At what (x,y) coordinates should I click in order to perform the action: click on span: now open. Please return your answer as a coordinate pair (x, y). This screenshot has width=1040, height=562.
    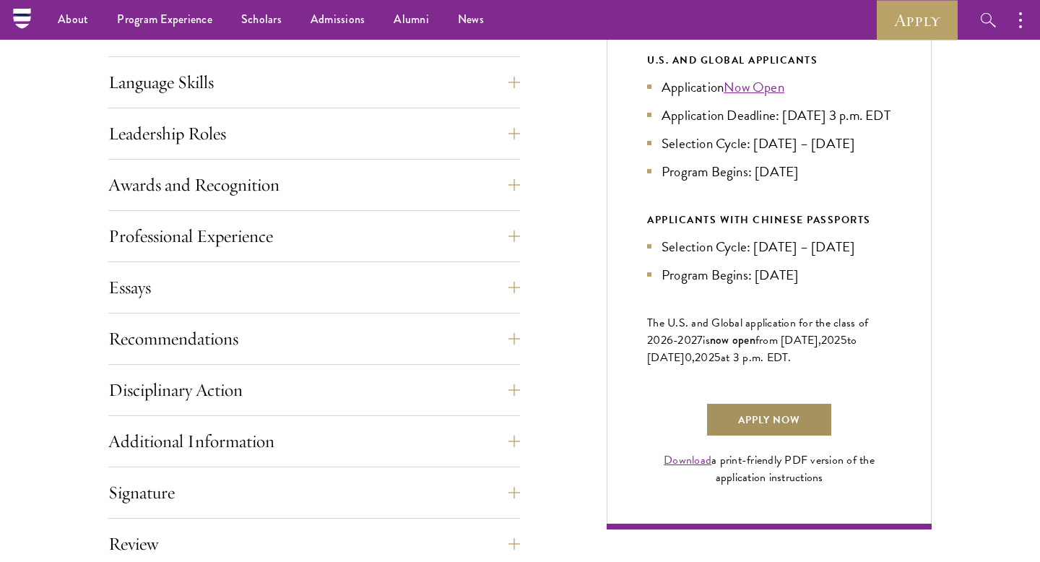
    Looking at the image, I should click on (732, 339).